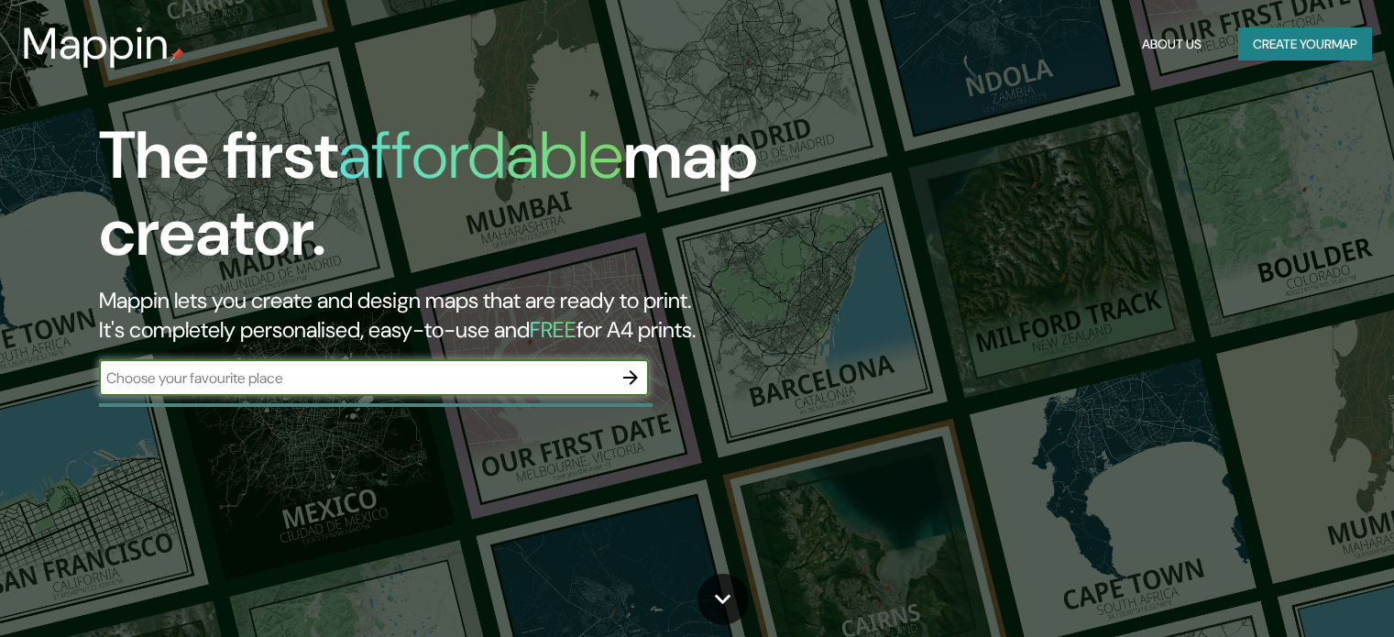  Describe the element at coordinates (177, 55) in the screenshot. I see `img: mappin-pin` at that location.